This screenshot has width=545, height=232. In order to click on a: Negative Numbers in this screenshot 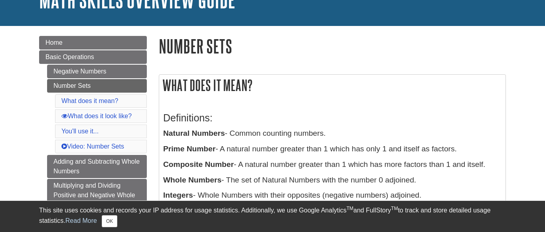, I will do `click(97, 71)`.